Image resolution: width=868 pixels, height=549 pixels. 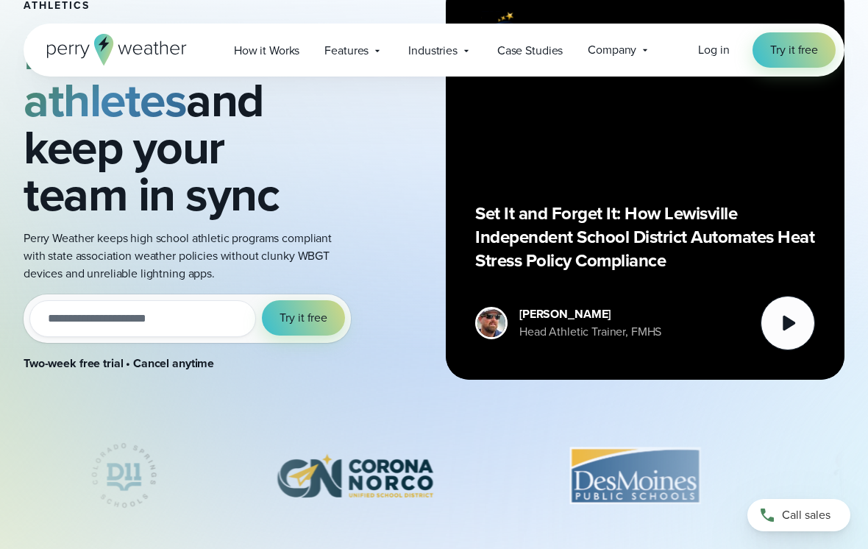 What do you see at coordinates (806, 515) in the screenshot?
I see `span: Call sales` at bounding box center [806, 515].